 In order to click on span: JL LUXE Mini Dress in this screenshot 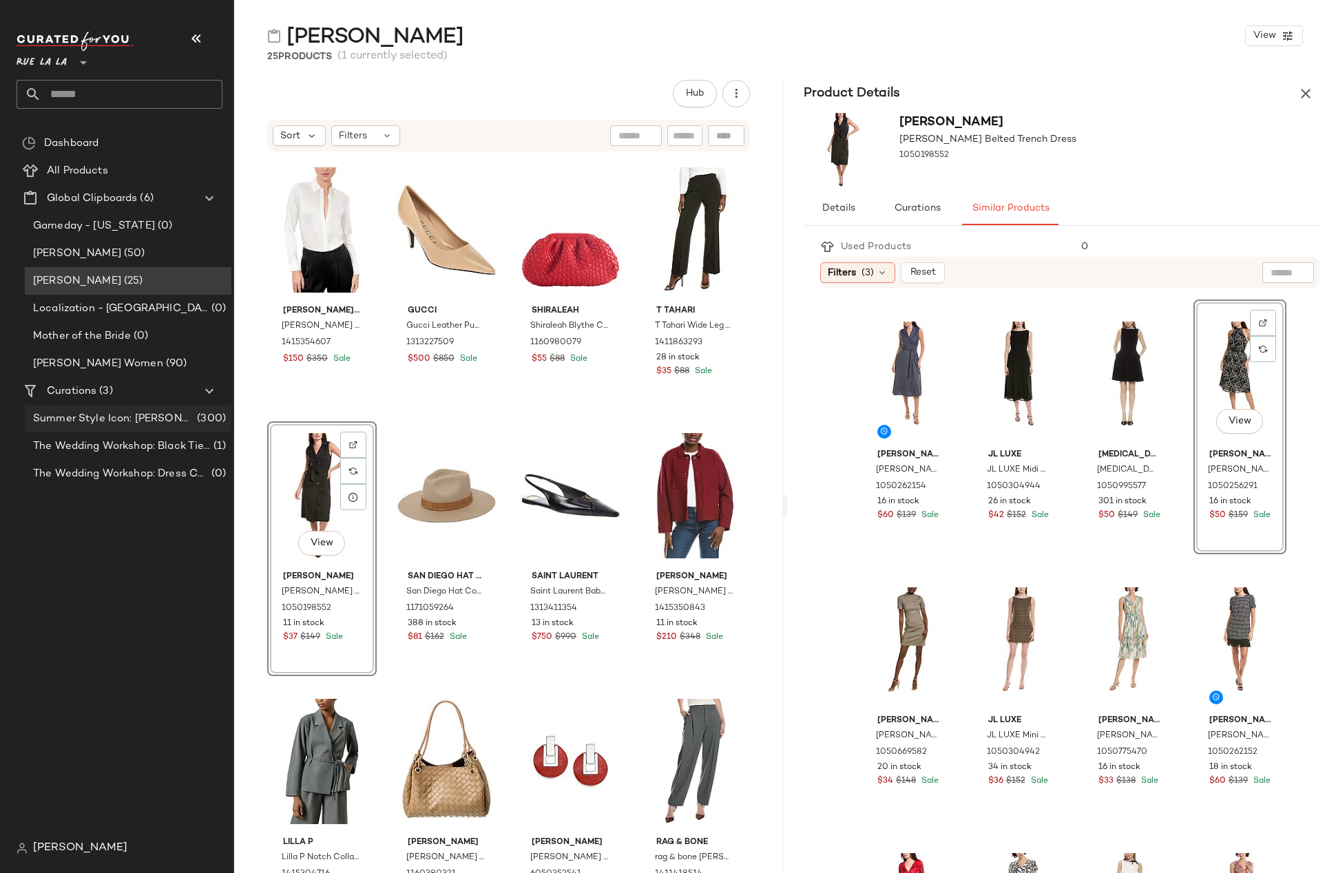, I will do `click(1017, 736)`.